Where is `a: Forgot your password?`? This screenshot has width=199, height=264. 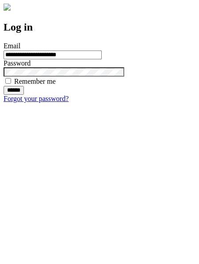
a: Forgot your password? is located at coordinates (36, 98).